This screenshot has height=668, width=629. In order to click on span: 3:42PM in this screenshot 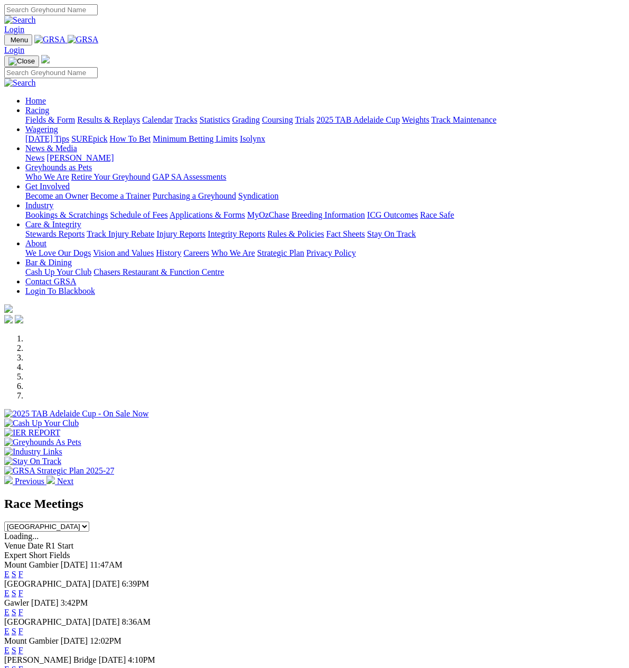, I will do `click(74, 602)`.